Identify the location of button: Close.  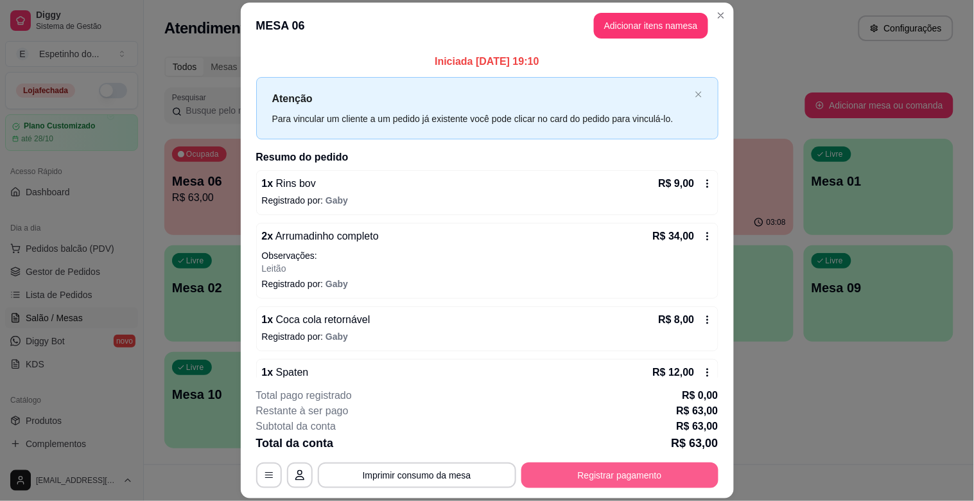
(721, 15).